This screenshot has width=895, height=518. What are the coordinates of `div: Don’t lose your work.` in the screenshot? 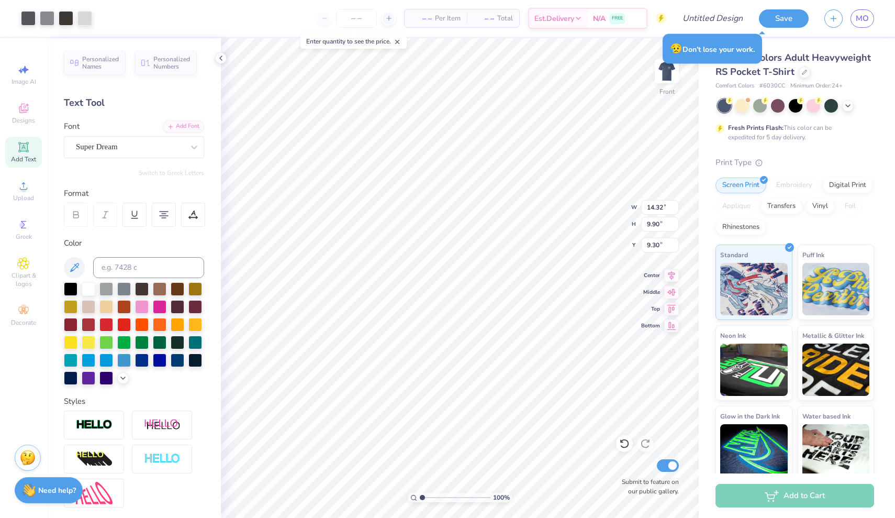 It's located at (712, 49).